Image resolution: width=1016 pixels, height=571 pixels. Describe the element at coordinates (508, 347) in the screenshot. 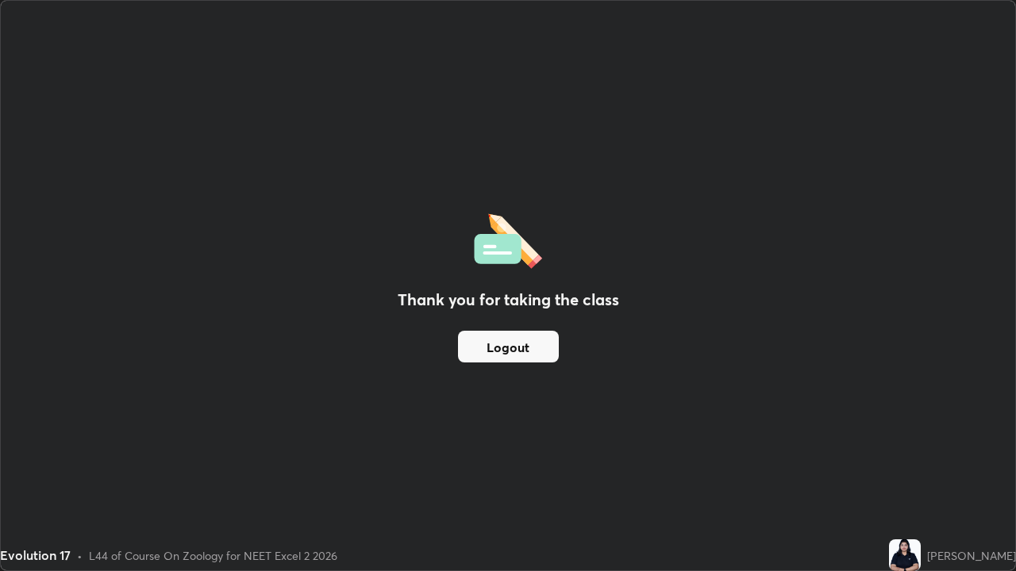

I see `button: Logout` at that location.